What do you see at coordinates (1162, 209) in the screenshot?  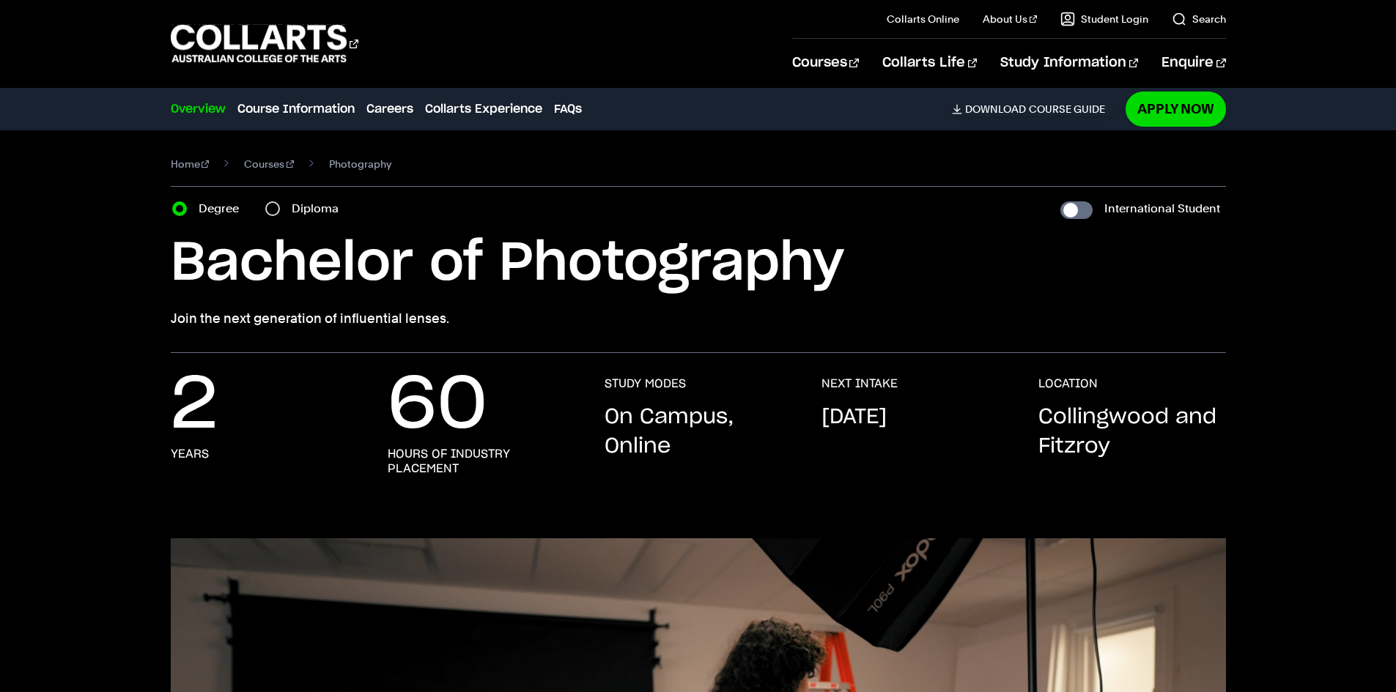 I see `label: International Student` at bounding box center [1162, 209].